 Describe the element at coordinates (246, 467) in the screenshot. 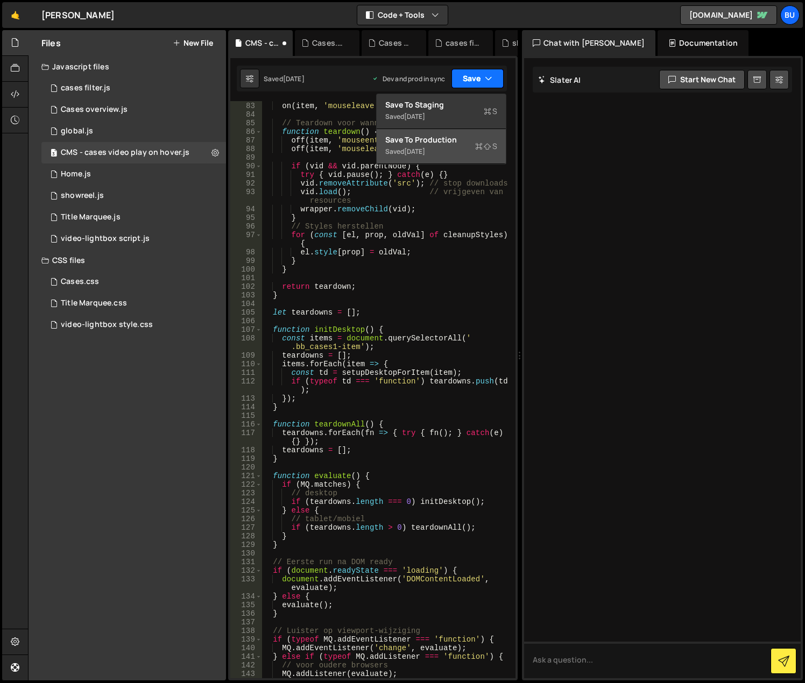

I see `div: 120` at that location.